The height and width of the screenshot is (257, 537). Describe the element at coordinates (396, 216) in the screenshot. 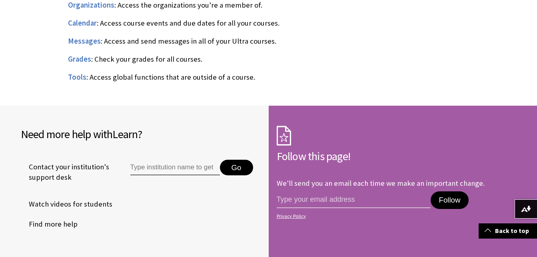

I see `a: Privacy Policy` at that location.